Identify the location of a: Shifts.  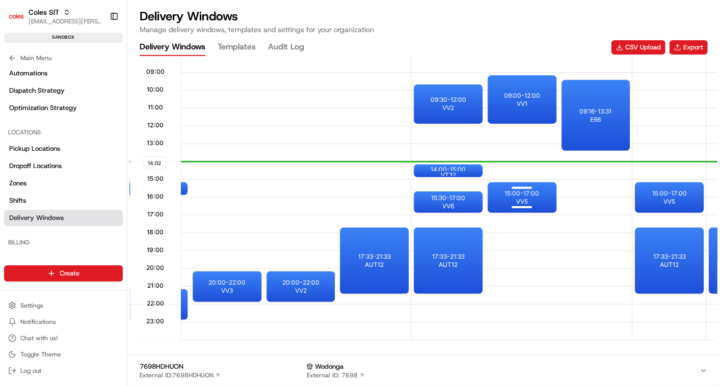
(63, 201).